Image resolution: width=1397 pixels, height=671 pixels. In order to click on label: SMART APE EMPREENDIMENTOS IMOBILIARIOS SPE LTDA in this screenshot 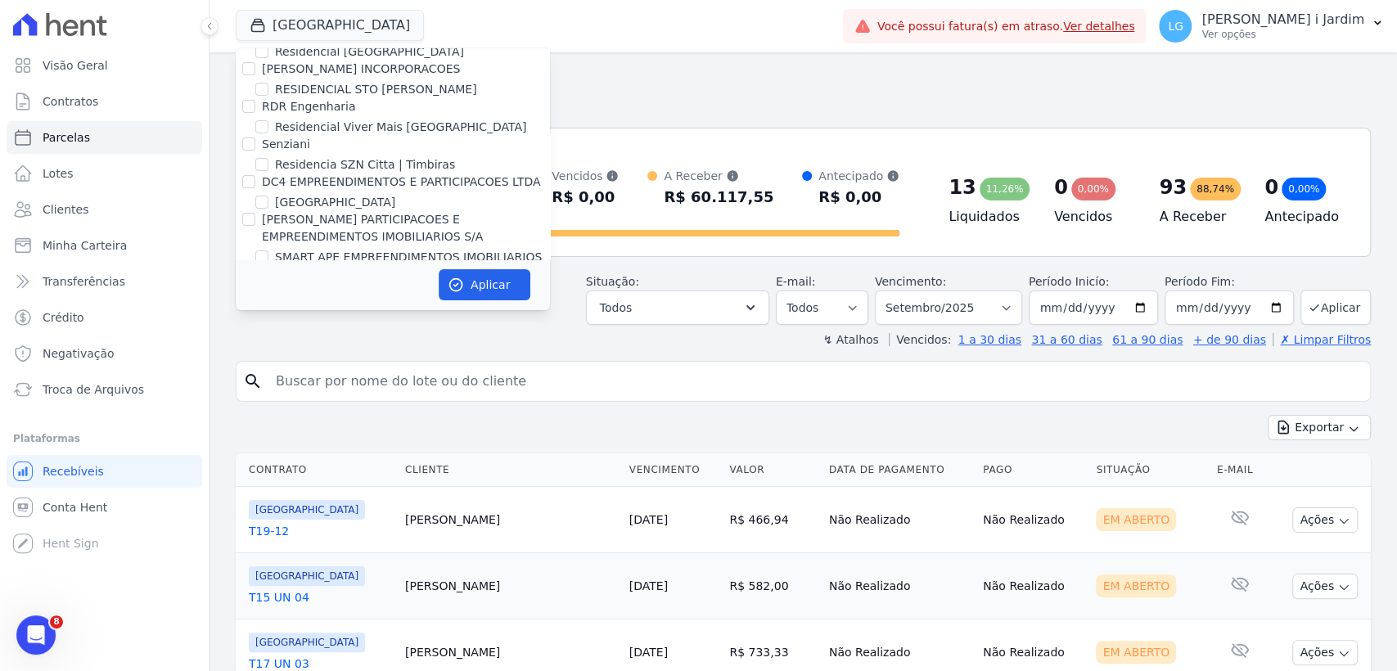, I will do `click(412, 266)`.